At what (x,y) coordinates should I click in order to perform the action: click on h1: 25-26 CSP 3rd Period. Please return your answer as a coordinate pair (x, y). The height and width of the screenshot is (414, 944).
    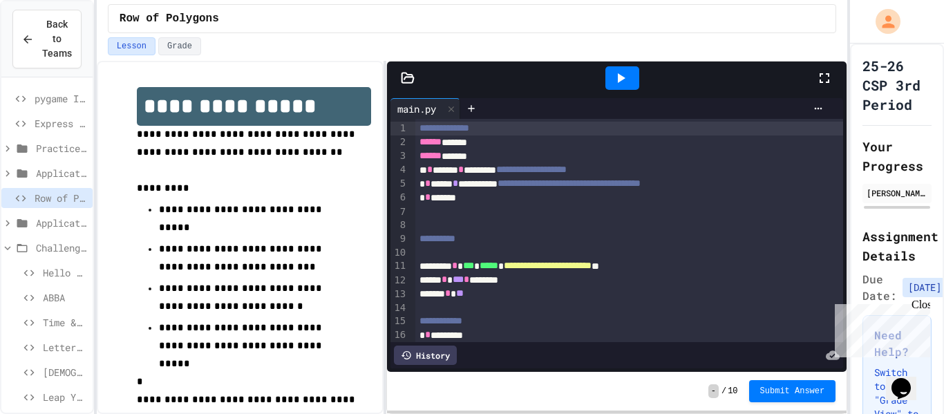
    Looking at the image, I should click on (897, 85).